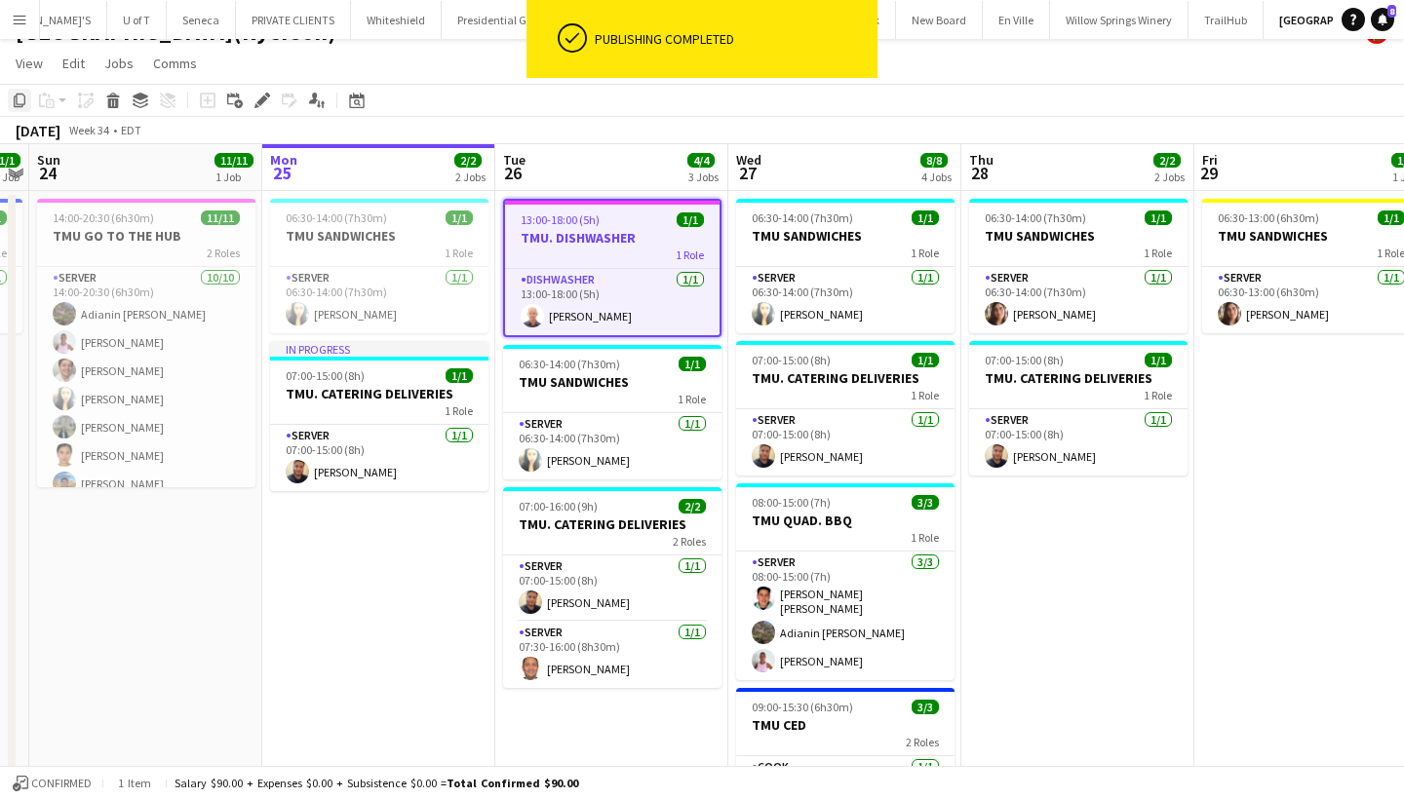  What do you see at coordinates (175, 63) in the screenshot?
I see `span: Comms` at bounding box center [175, 63].